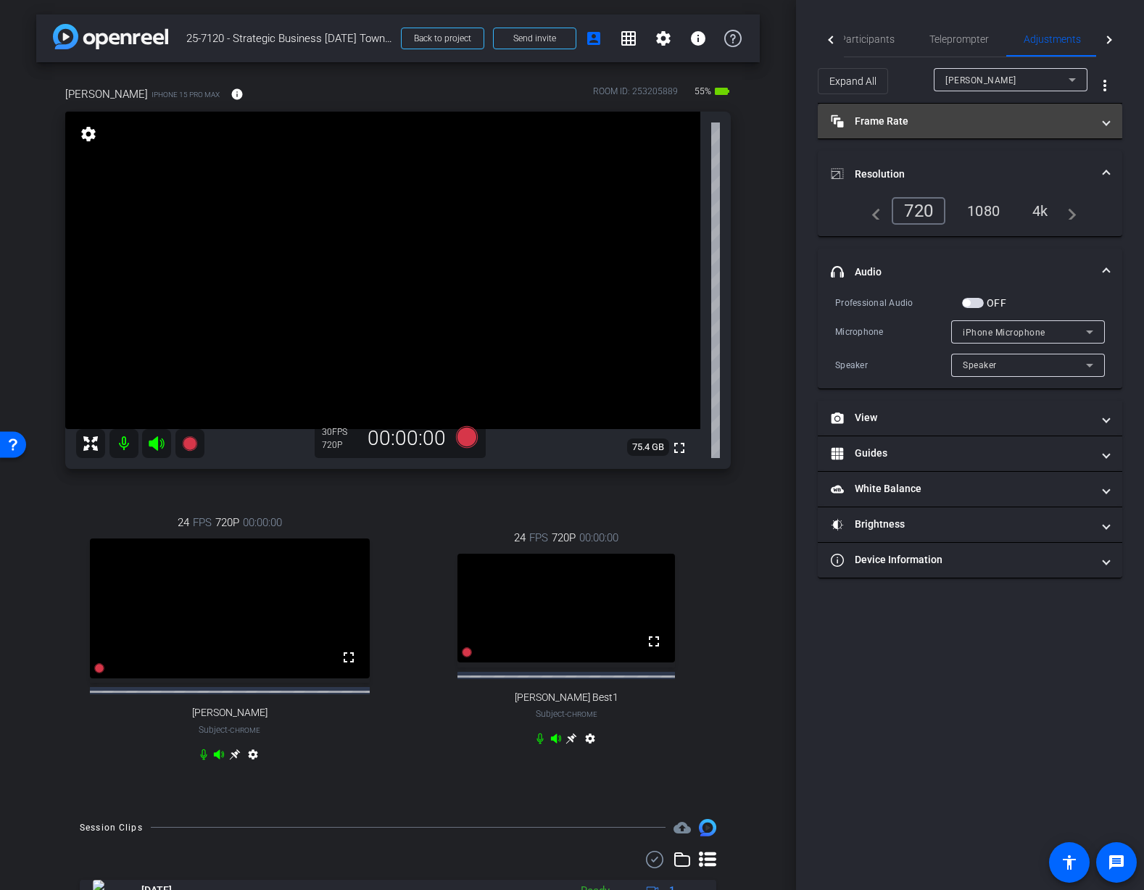  I want to click on mat-expansion-panel-header: Brightness, so click(970, 525).